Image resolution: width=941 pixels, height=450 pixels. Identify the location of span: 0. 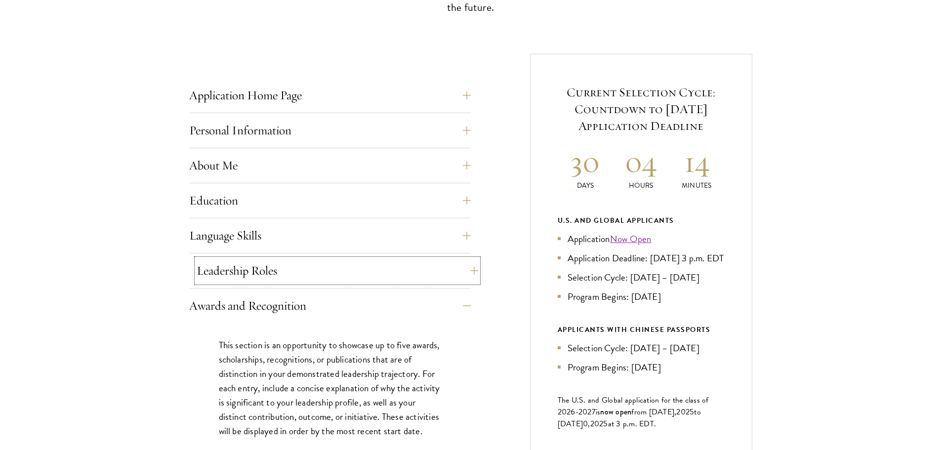
(585, 424).